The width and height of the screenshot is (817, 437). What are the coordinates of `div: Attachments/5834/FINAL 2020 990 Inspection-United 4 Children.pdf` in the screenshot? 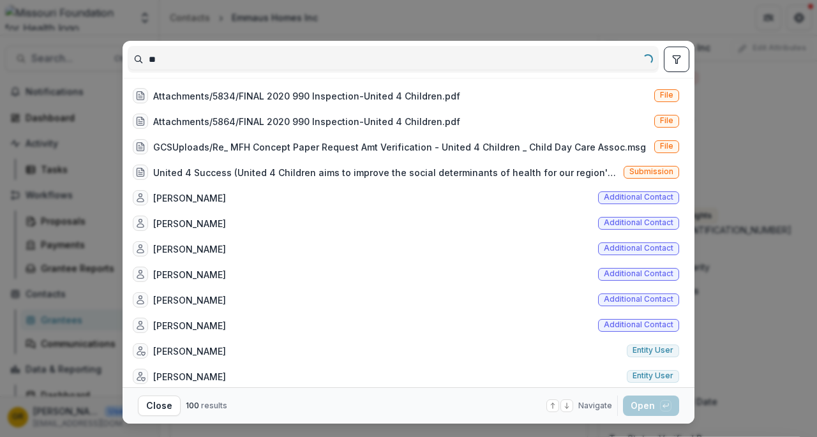 It's located at (306, 96).